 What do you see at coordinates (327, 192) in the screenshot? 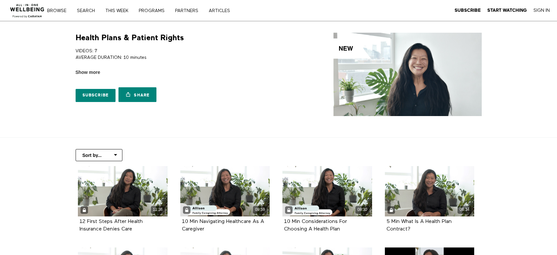
I see `a: 10 Min Considerations For Choosing A Health Plan 08:30` at bounding box center [327, 192].